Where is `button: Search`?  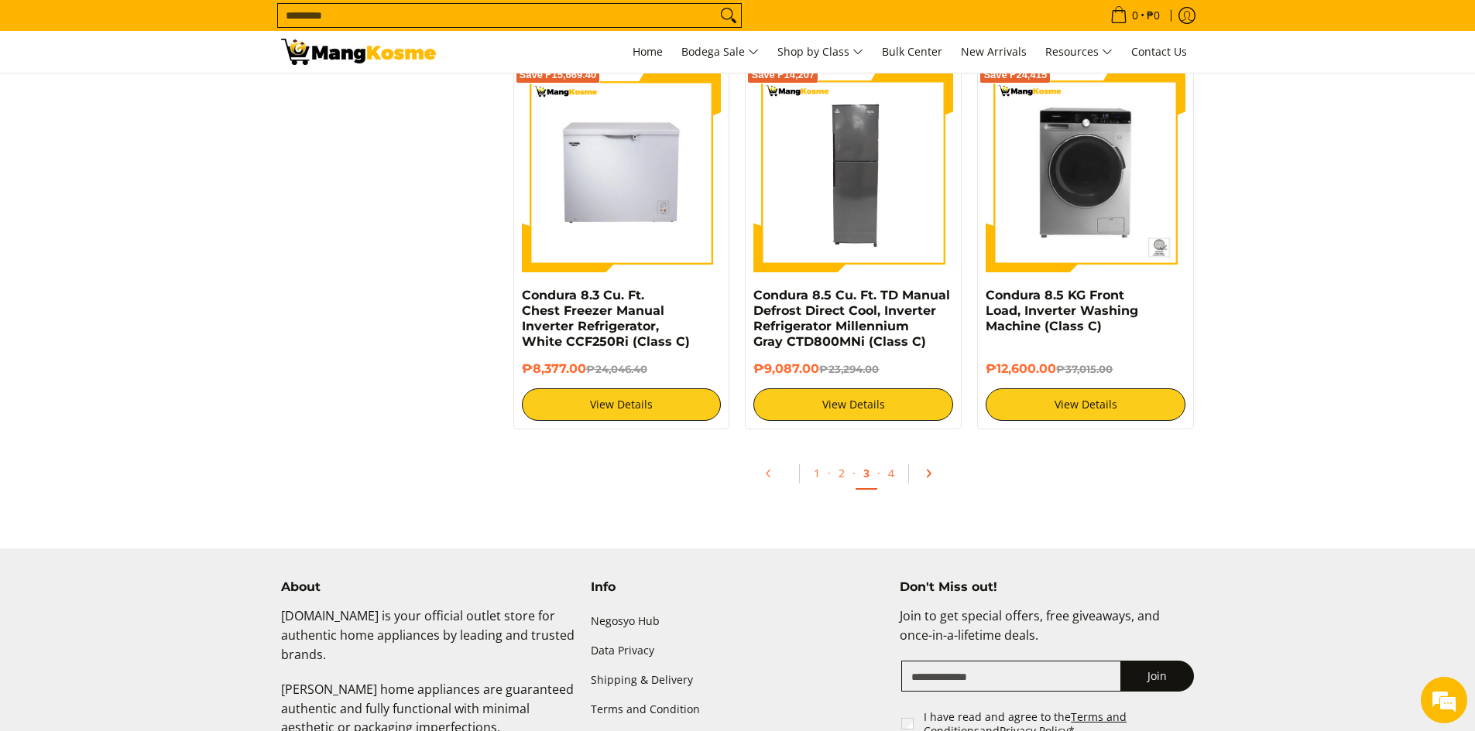 button: Search is located at coordinates (728, 15).